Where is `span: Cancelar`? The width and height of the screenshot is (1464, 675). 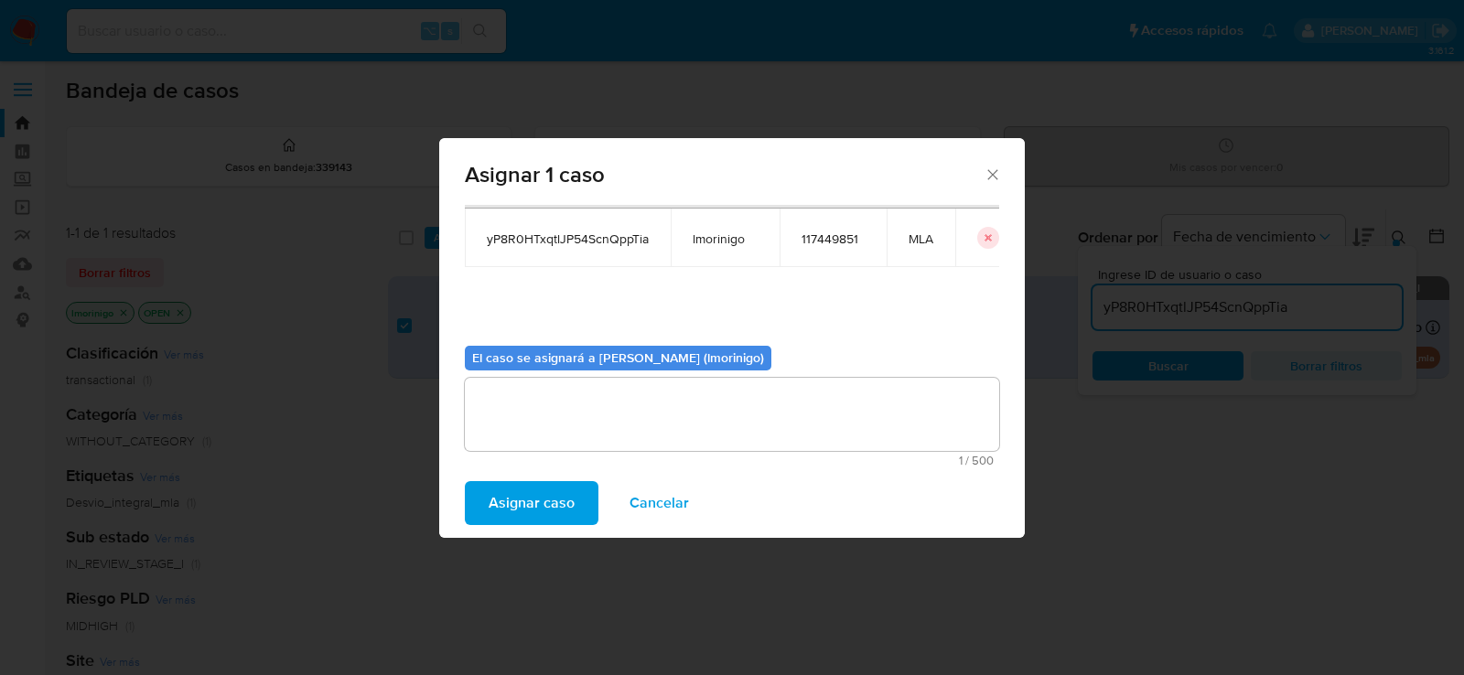 span: Cancelar is located at coordinates (659, 503).